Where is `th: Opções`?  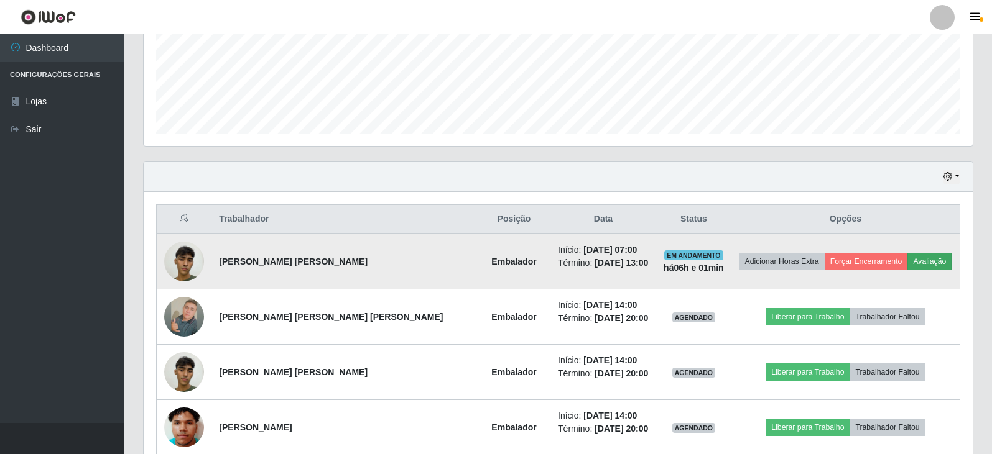 th: Opções is located at coordinates (846, 219).